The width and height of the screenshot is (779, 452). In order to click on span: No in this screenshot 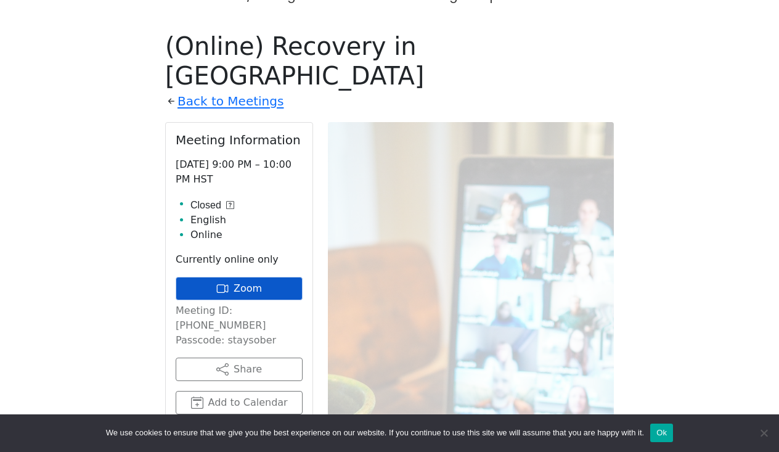, I will do `click(763, 433)`.